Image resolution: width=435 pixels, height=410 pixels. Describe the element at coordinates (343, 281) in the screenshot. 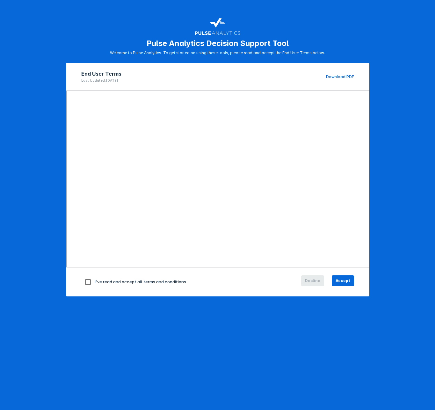

I see `button: Accept` at that location.